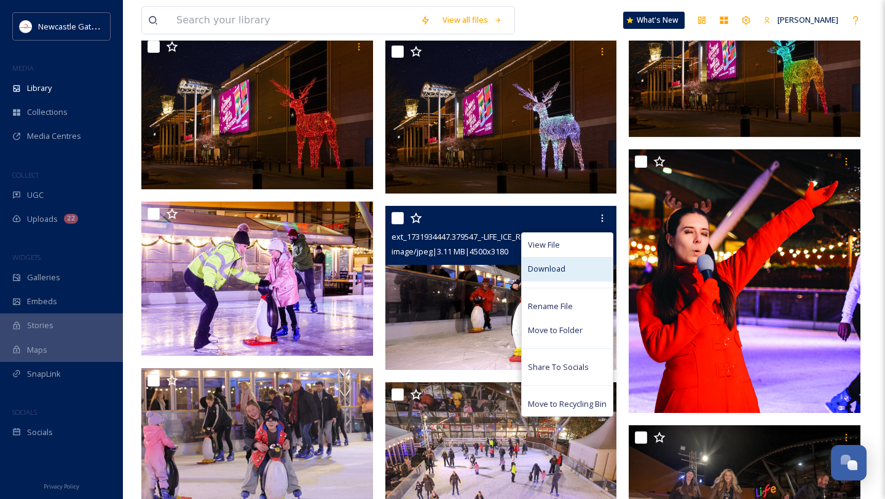 The image size is (885, 499). Describe the element at coordinates (472, 237) in the screenshot. I see `span: ext_1731934447.379547_-LIFE_ICE_RINK_7.jpg` at that location.